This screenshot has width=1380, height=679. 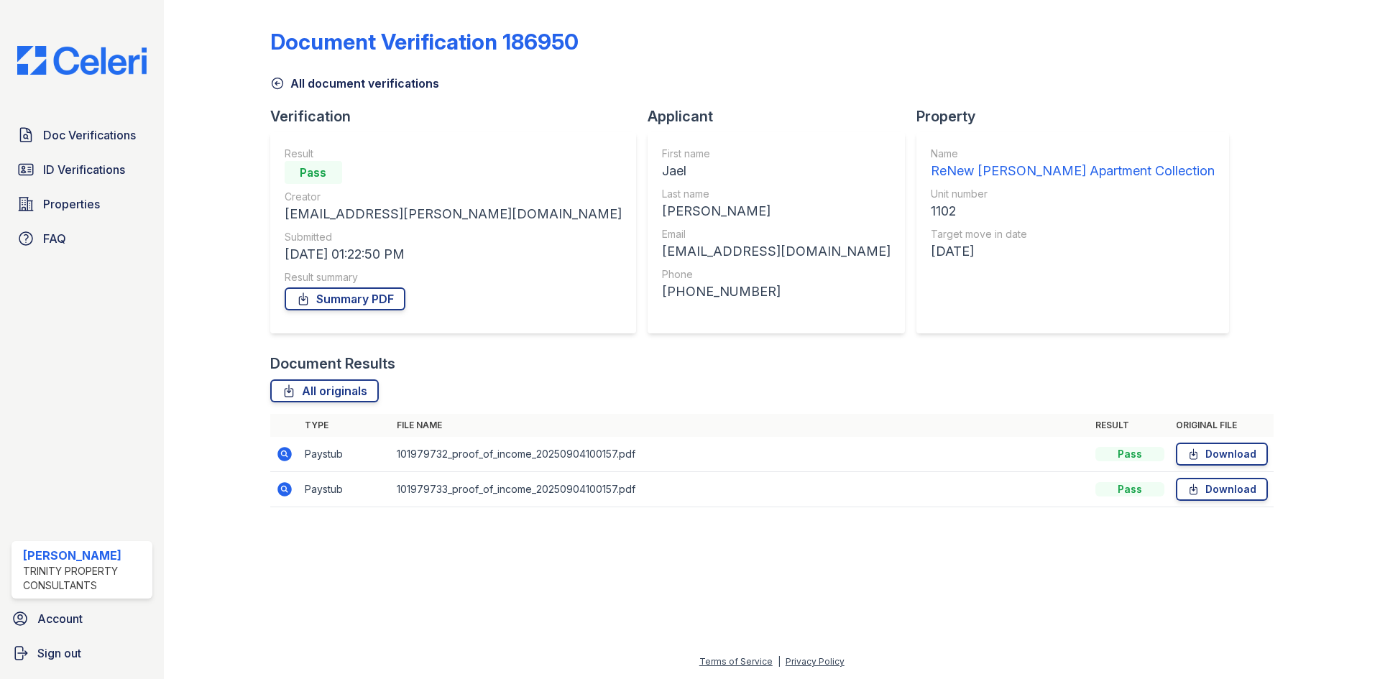 What do you see at coordinates (776, 154) in the screenshot?
I see `div: First name` at bounding box center [776, 154].